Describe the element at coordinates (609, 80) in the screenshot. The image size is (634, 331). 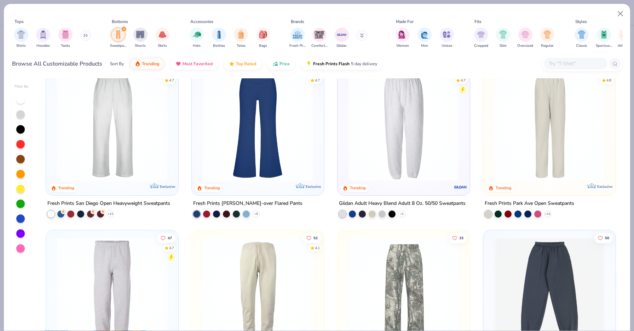
I see `div: 4.8` at that location.